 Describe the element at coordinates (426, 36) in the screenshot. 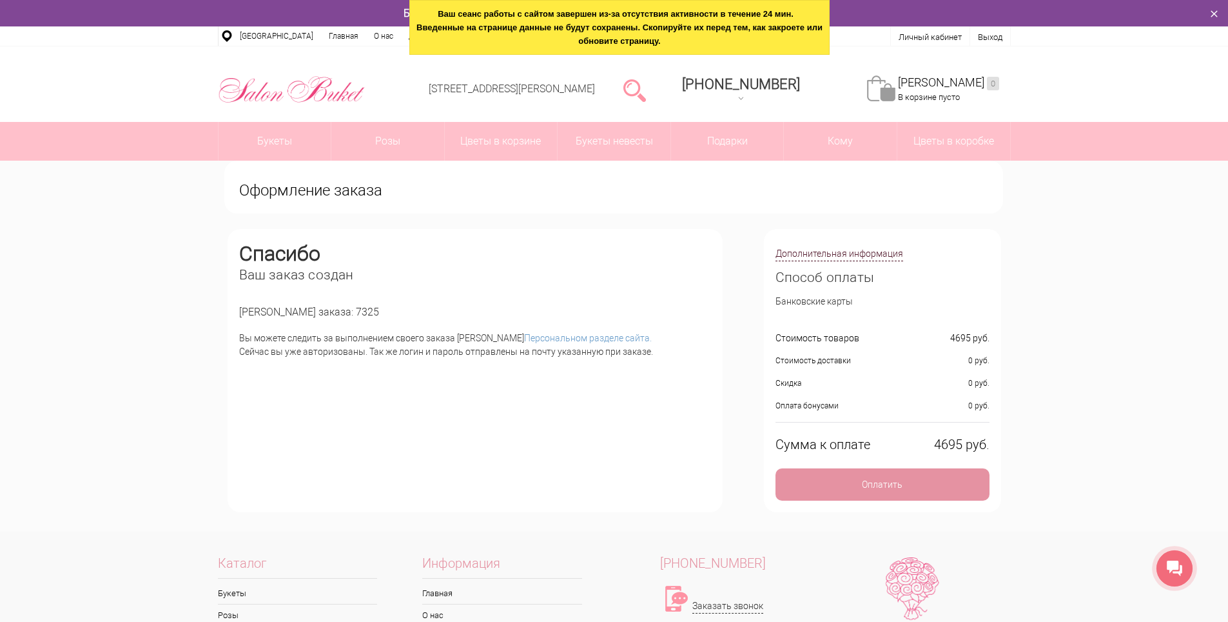

I see `a: Доставка` at that location.